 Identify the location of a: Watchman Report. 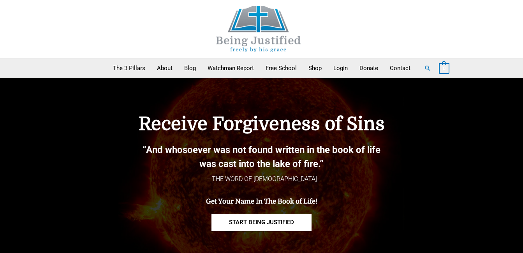
(230, 68).